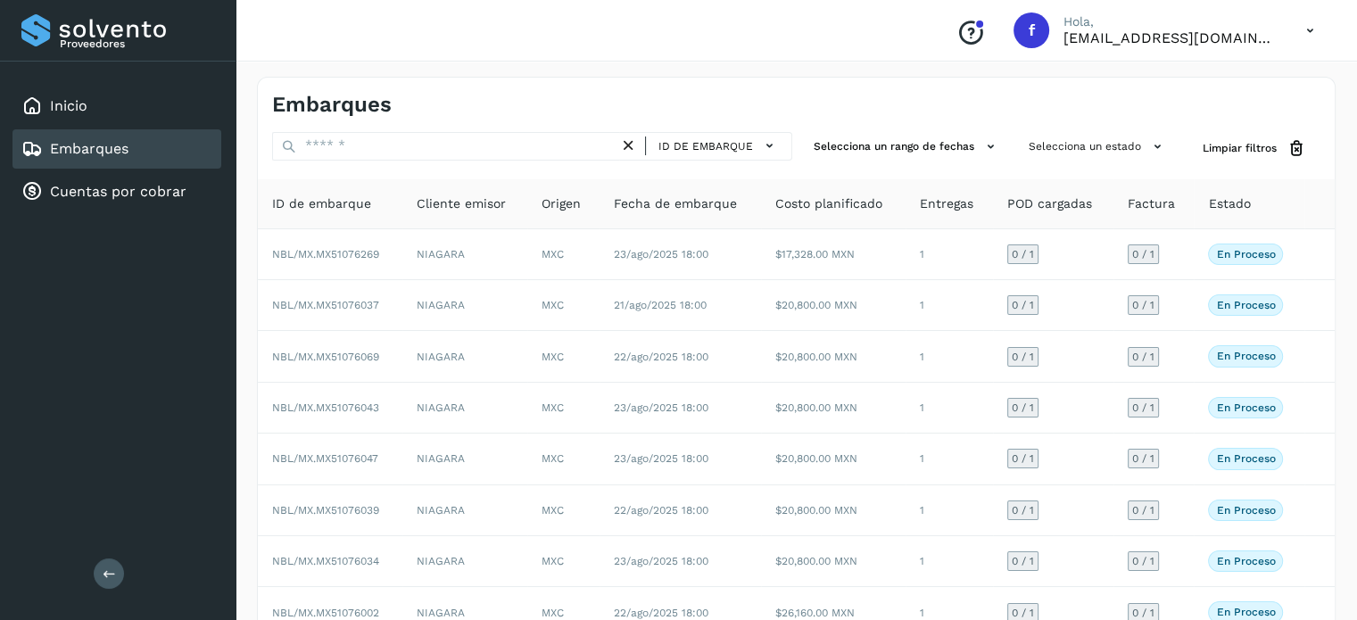  I want to click on span: NBL/MX.MX51076047, so click(325, 459).